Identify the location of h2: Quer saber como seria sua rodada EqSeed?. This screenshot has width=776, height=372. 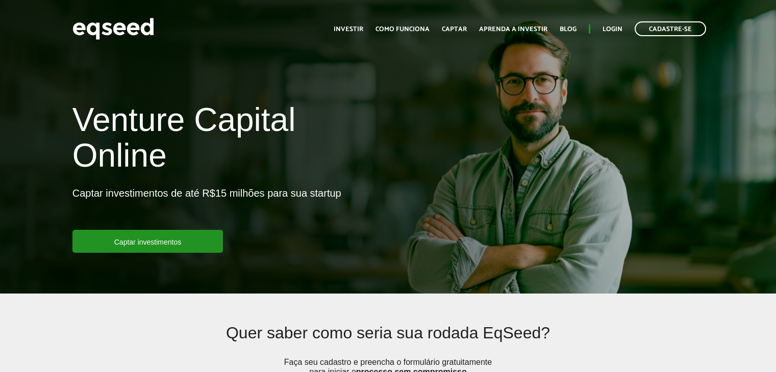
(388, 341).